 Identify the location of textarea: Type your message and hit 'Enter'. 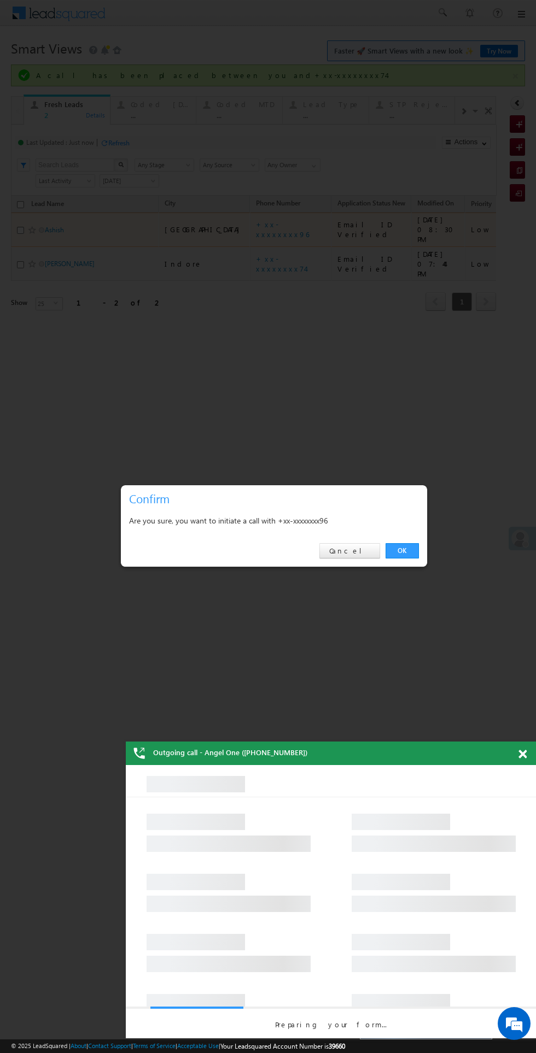
(107, 214).